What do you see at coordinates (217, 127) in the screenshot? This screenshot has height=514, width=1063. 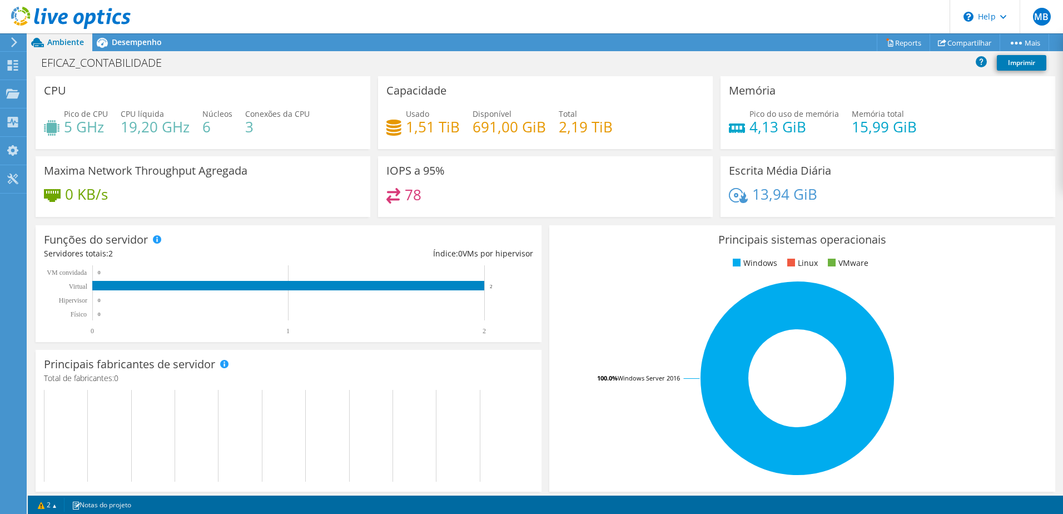 I see `h4: 6` at bounding box center [217, 127].